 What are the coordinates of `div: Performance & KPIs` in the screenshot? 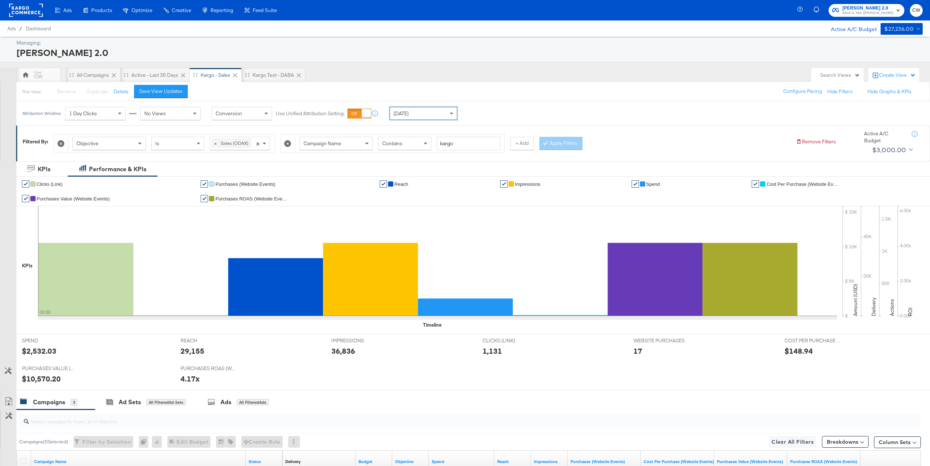 It's located at (117, 169).